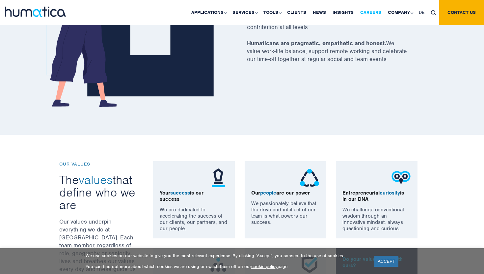  I want to click on a: ACCEPT, so click(386, 261).